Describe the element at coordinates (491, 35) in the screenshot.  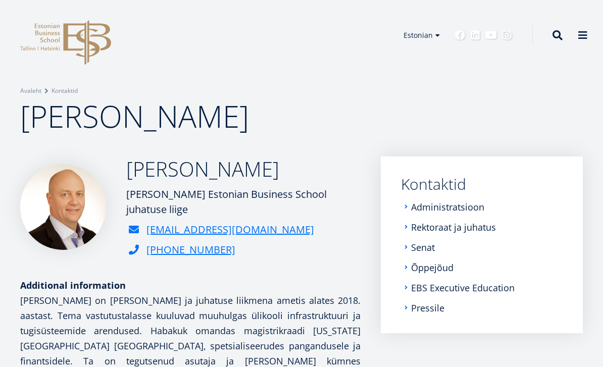
I see `a: Youtube` at that location.